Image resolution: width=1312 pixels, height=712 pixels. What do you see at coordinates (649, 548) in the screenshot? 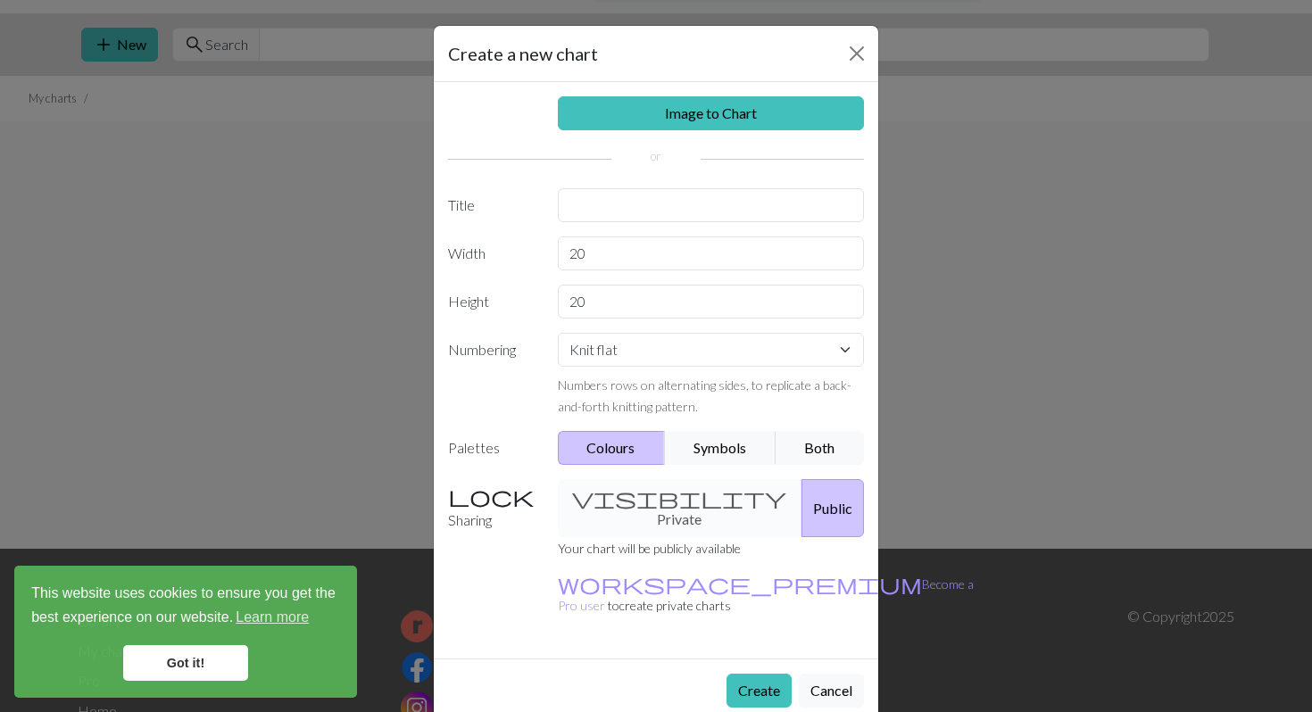
I see `small: Your chart will be publicly available` at bounding box center [649, 548].